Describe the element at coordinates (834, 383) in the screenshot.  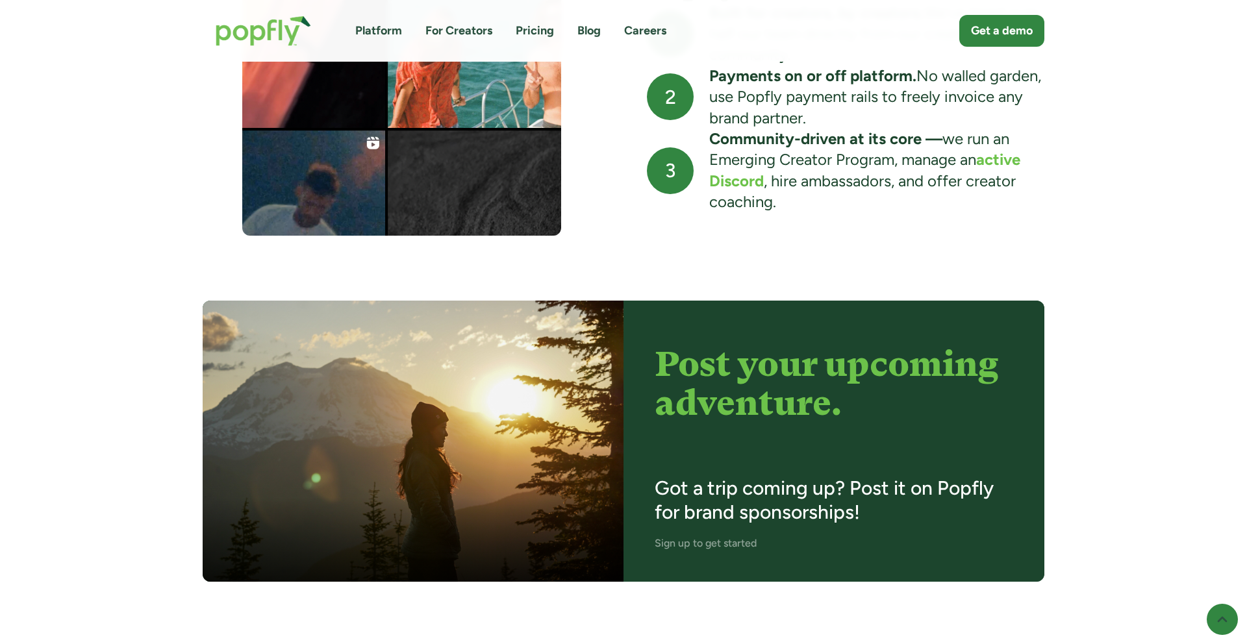
I see `h4: Post your upcoming adventure.` at that location.